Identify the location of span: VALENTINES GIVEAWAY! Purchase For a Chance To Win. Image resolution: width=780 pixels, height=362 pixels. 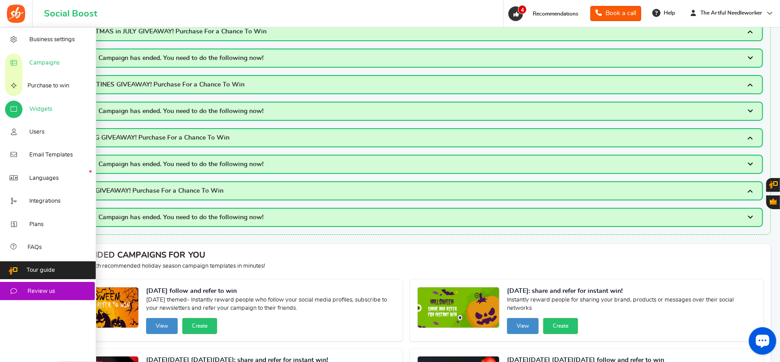
(160, 85).